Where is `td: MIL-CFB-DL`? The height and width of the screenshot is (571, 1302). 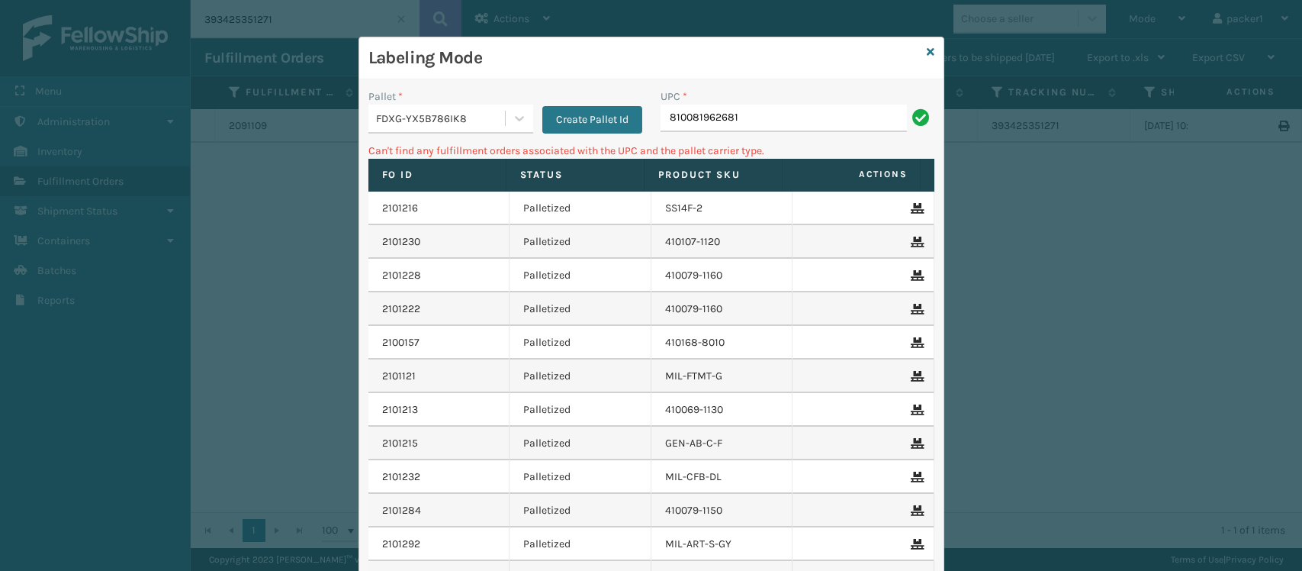 td: MIL-CFB-DL is located at coordinates (722, 477).